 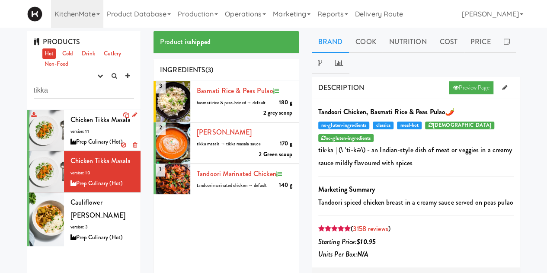 What do you see at coordinates (229, 143) in the screenshot?
I see `span: tikka masala → tikka masala sauce` at bounding box center [229, 143].